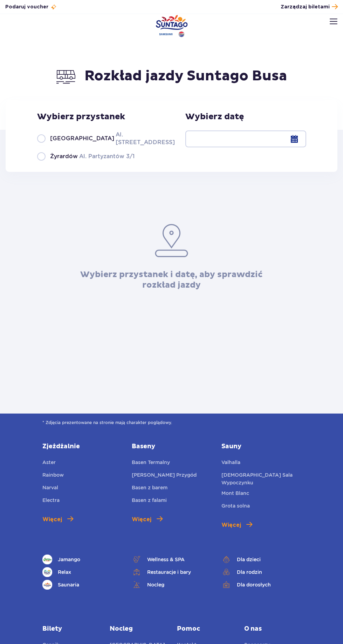  Describe the element at coordinates (309, 7) in the screenshot. I see `a: Zarządzaj biletami` at that location.